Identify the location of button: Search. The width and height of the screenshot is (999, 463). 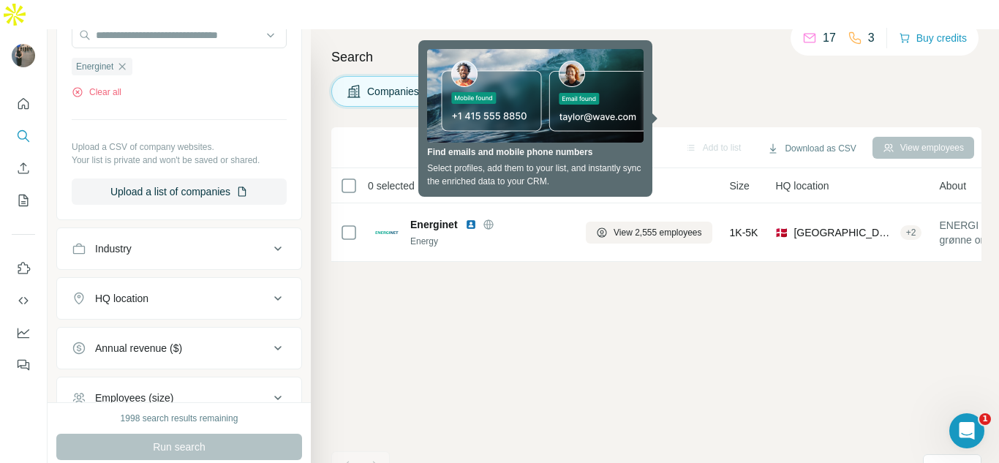
(23, 136).